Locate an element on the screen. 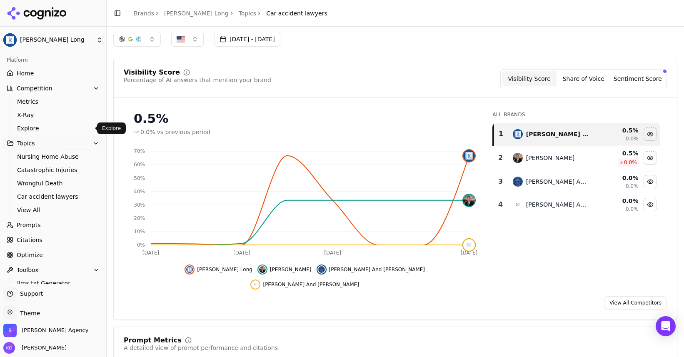  button: Topics is located at coordinates (53, 143).